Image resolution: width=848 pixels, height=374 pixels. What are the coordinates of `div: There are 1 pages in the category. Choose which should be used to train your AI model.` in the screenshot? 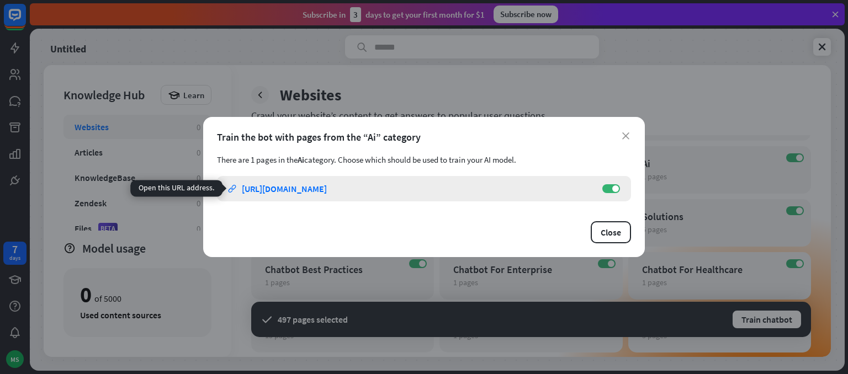 It's located at (424, 160).